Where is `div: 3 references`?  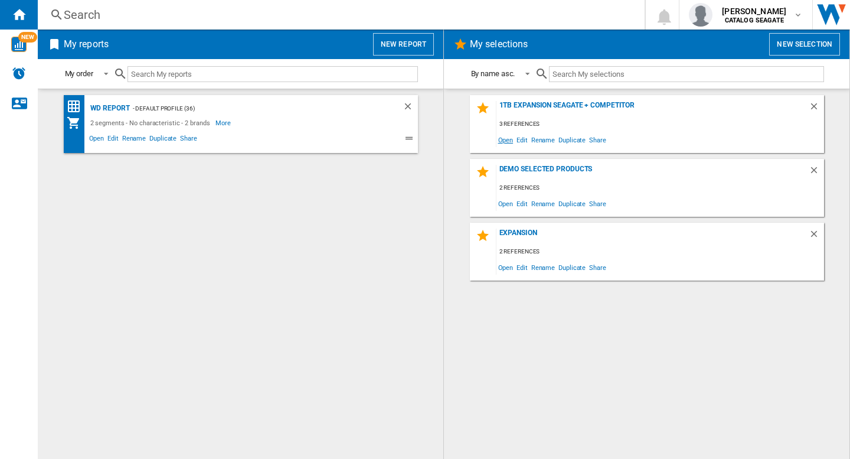
div: 3 references is located at coordinates (660, 124).